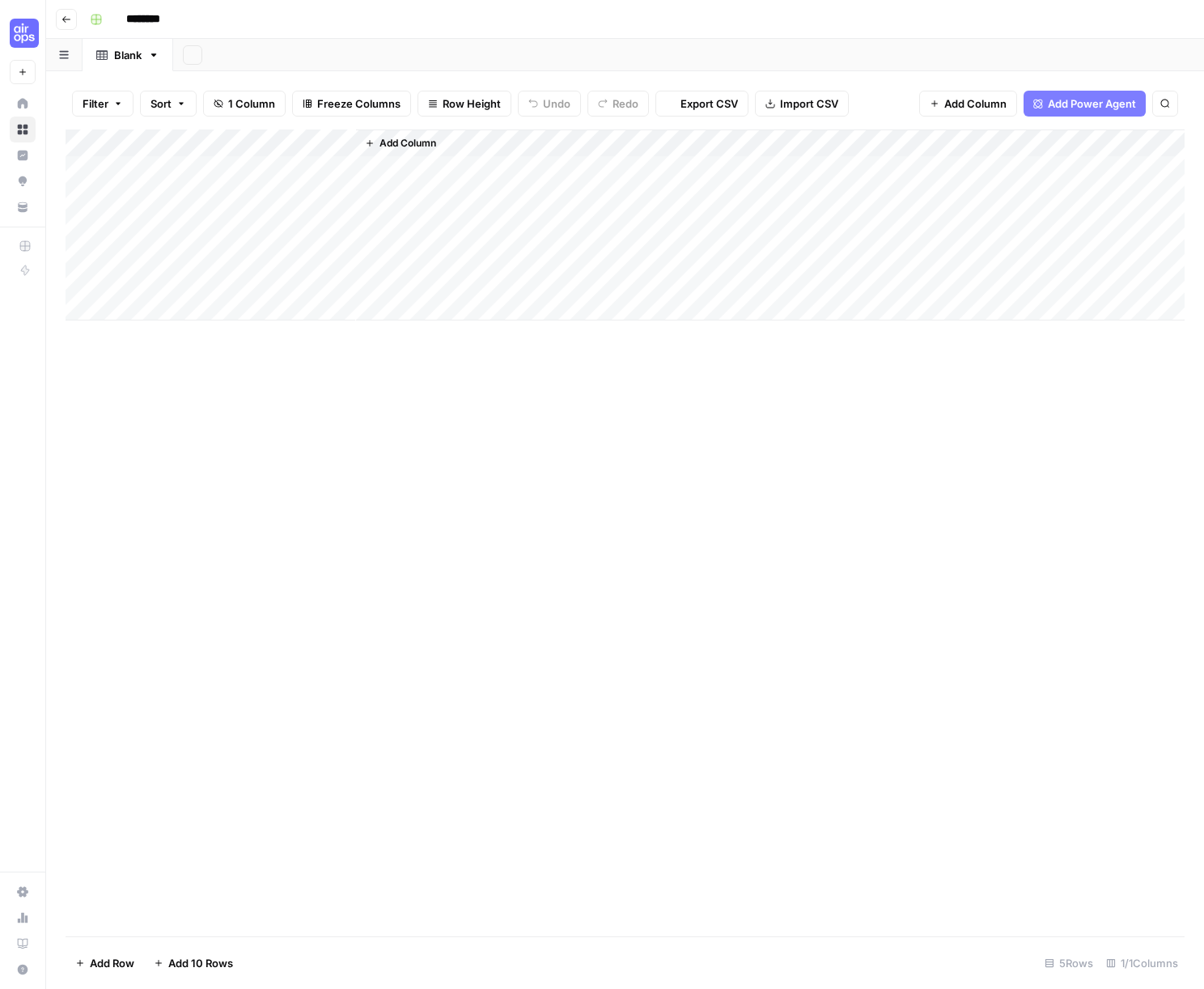 The height and width of the screenshot is (989, 1204). What do you see at coordinates (23, 969) in the screenshot?
I see `button: Help + Support` at bounding box center [23, 969].